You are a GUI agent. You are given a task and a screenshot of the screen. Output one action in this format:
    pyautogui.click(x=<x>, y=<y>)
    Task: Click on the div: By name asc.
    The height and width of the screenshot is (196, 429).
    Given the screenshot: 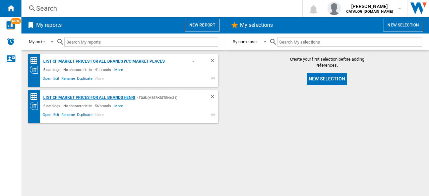 What is the action you would take?
    pyautogui.click(x=245, y=42)
    